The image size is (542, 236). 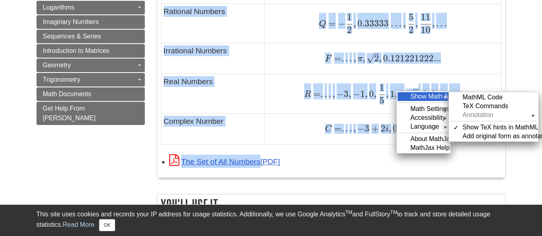 I want to click on div: Accessibility, so click(x=424, y=118).